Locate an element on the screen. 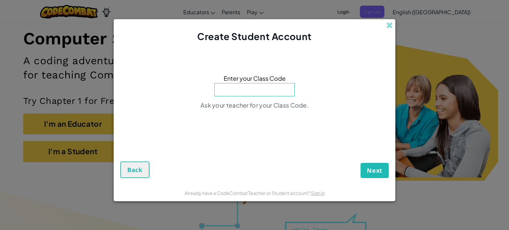  span: Back is located at coordinates (135, 170).